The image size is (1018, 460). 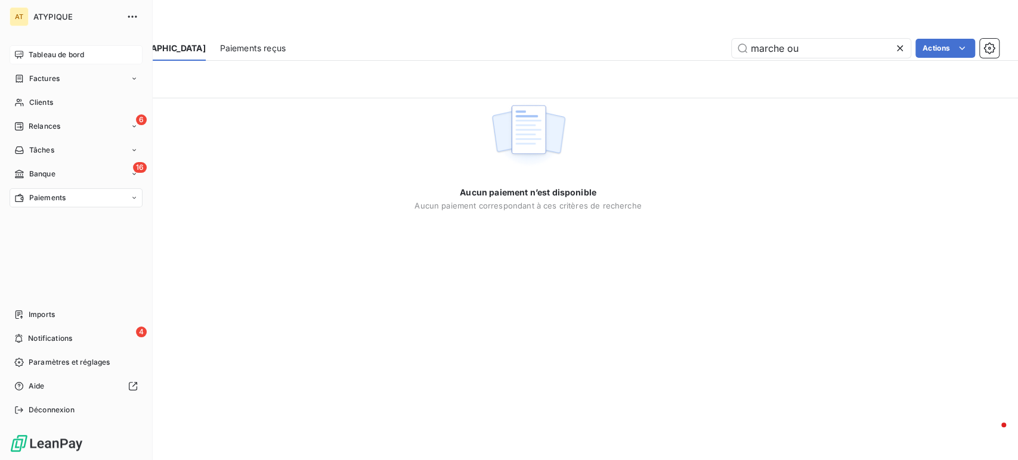 What do you see at coordinates (42, 315) in the screenshot?
I see `span: Imports` at bounding box center [42, 315].